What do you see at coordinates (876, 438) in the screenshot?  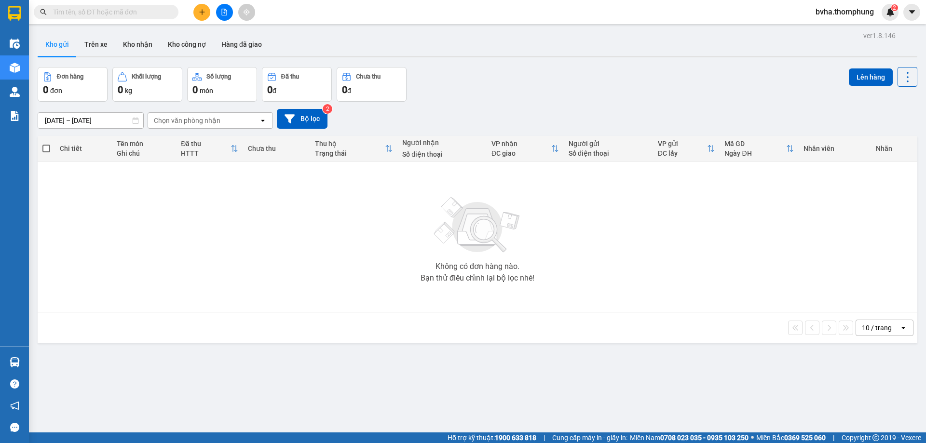 I see `span: copyright` at bounding box center [876, 438].